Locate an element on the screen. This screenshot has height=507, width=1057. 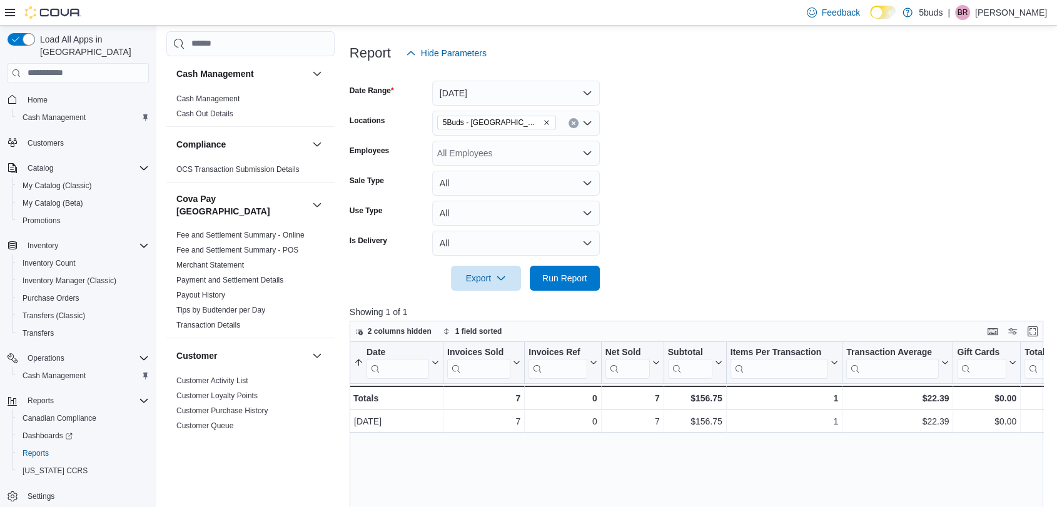
span: Feedback is located at coordinates (841, 13).